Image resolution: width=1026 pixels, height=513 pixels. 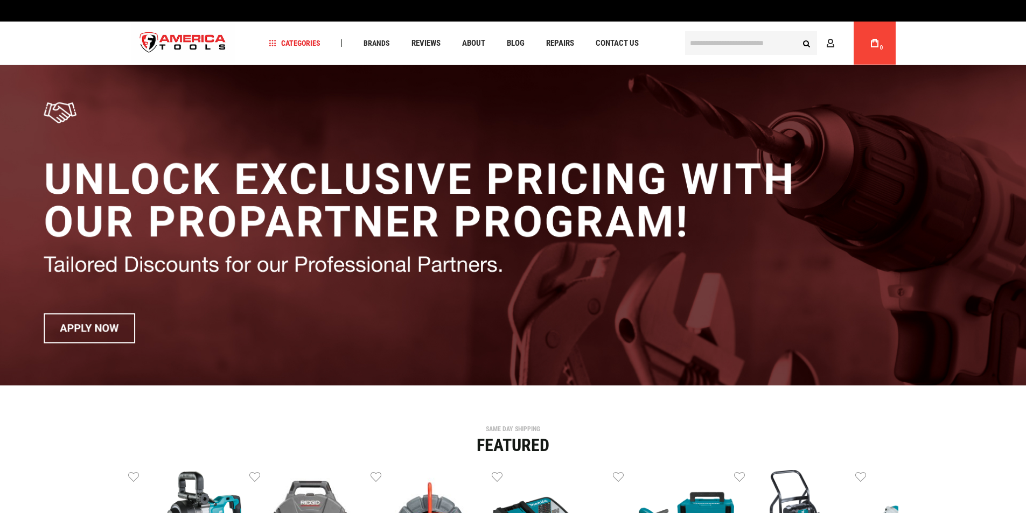 I want to click on span: Brands, so click(x=377, y=43).